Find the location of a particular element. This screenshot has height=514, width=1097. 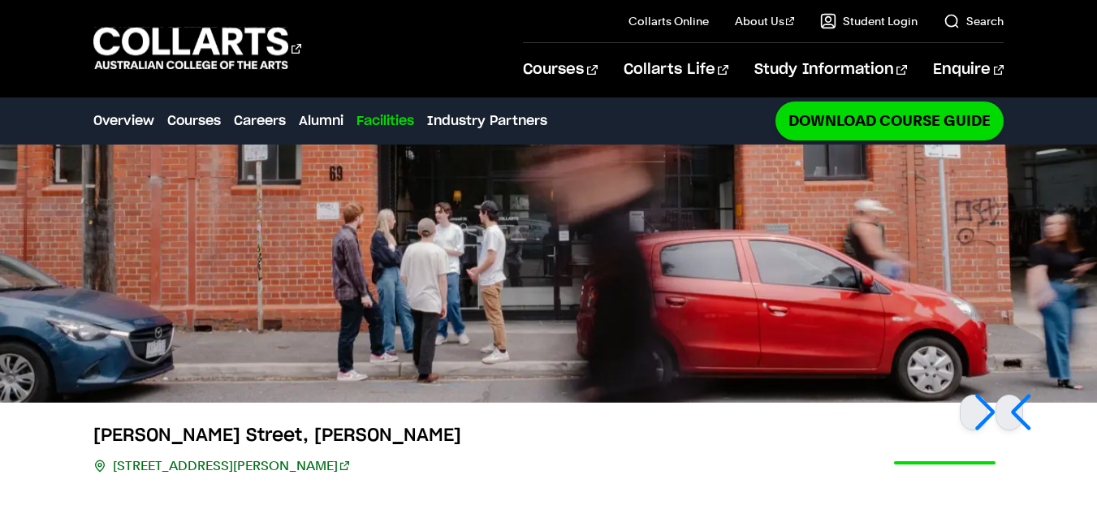

a: Download Course Guide is located at coordinates (889, 120).